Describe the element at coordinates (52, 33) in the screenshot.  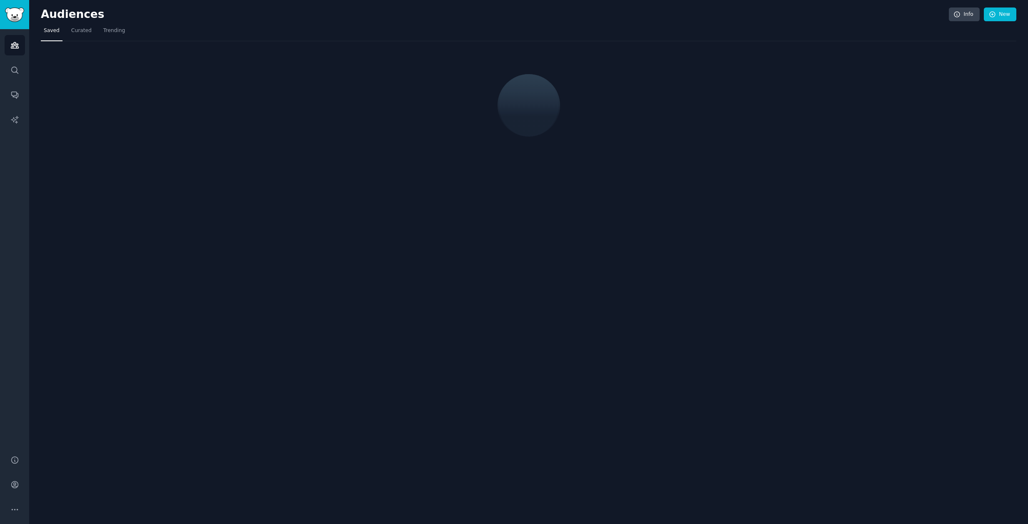
I see `a: Saved` at that location.